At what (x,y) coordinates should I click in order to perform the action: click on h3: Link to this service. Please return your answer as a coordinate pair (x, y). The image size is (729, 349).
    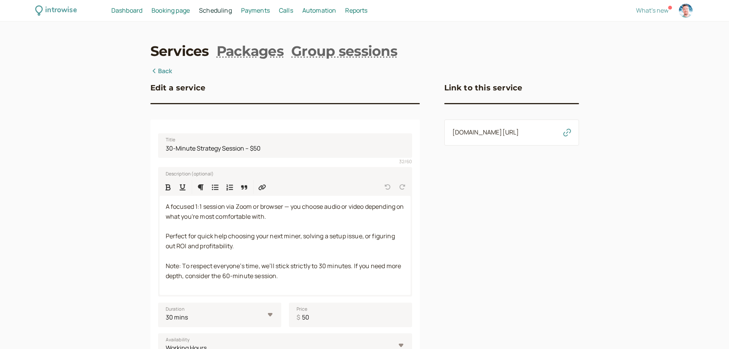
    Looking at the image, I should click on (483, 88).